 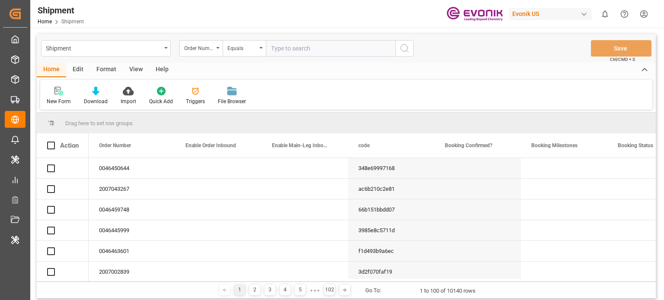 What do you see at coordinates (391, 272) in the screenshot?
I see `div: 3d2f070faf19` at bounding box center [391, 272].